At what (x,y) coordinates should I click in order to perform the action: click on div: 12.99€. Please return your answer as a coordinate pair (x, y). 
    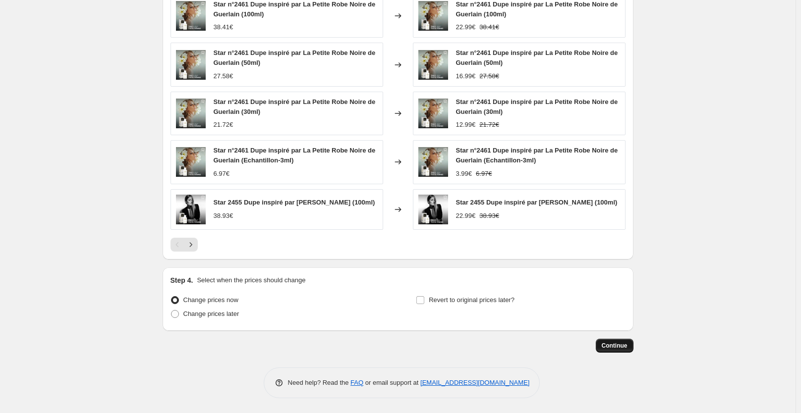
    Looking at the image, I should click on (466, 125).